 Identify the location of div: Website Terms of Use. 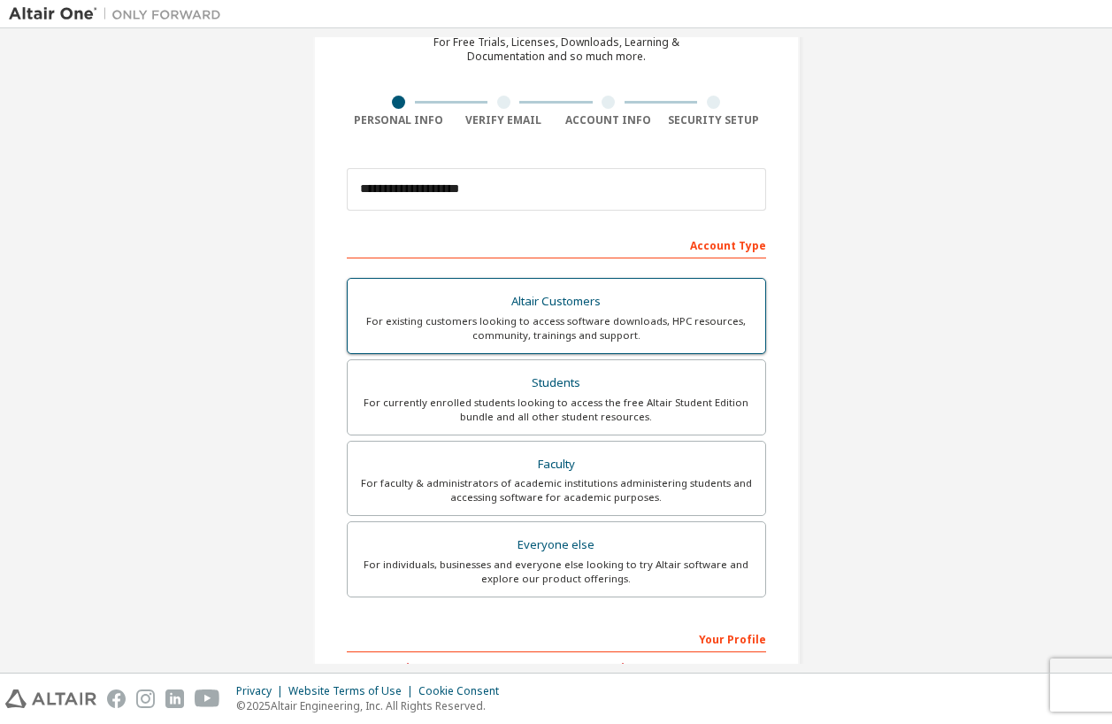
(353, 691).